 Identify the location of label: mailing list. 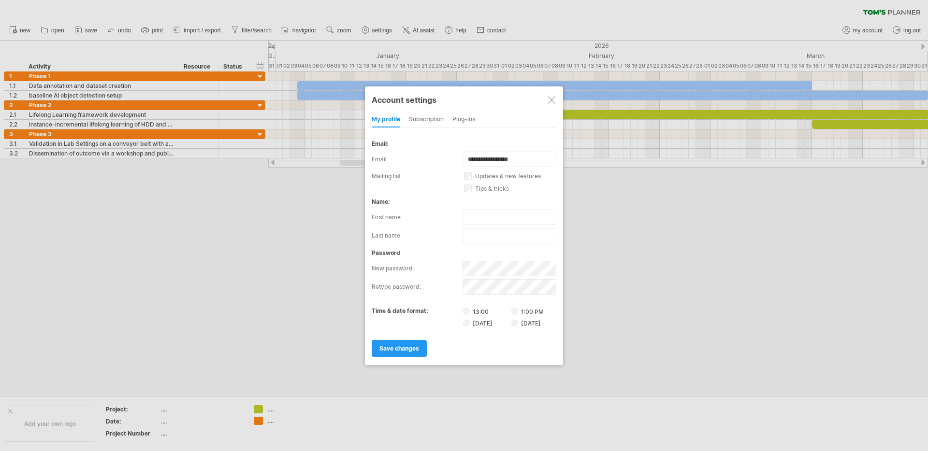
(417, 176).